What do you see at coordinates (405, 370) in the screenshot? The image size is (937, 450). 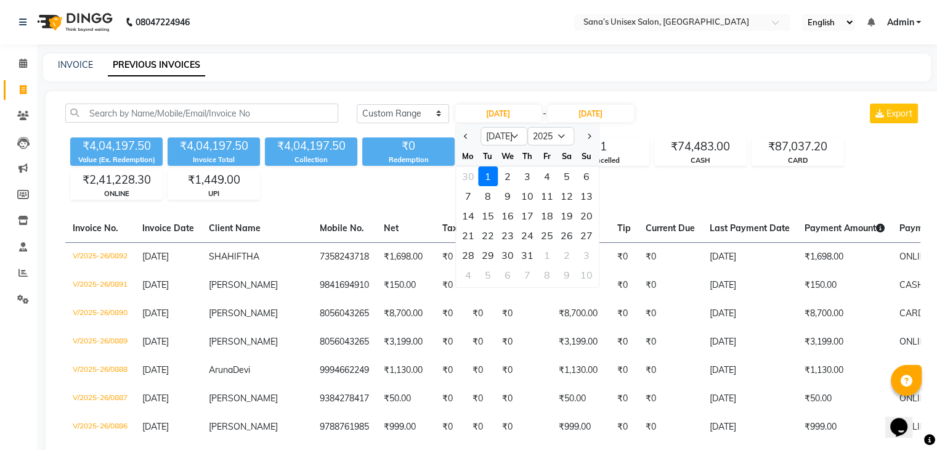 I see `td: ₹1,130.00` at bounding box center [405, 370].